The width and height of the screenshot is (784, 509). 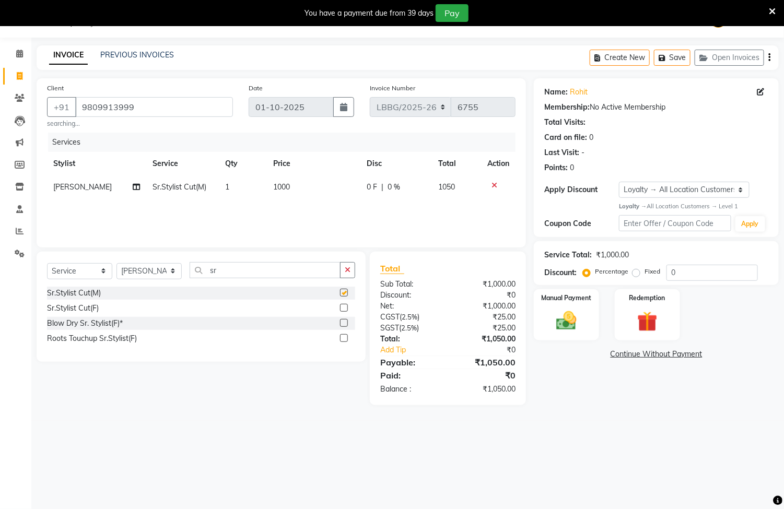 What do you see at coordinates (390, 328) in the screenshot?
I see `span: SGST` at bounding box center [390, 328].